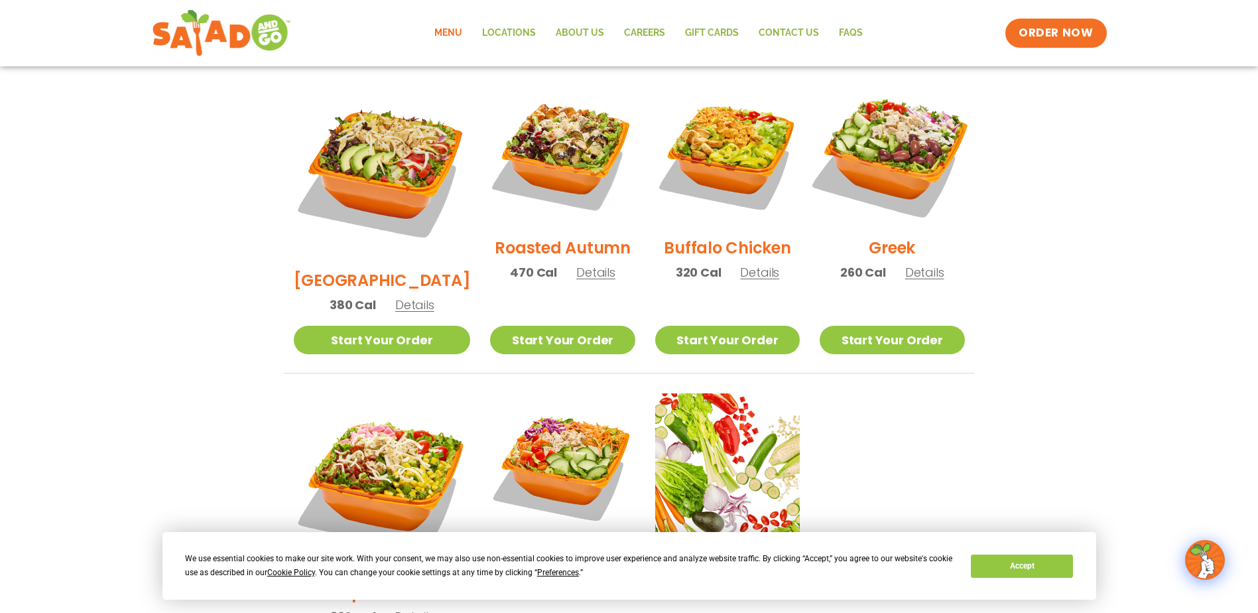 The image size is (1258, 613). I want to click on img: new-SAG-logo-768×292, so click(222, 33).